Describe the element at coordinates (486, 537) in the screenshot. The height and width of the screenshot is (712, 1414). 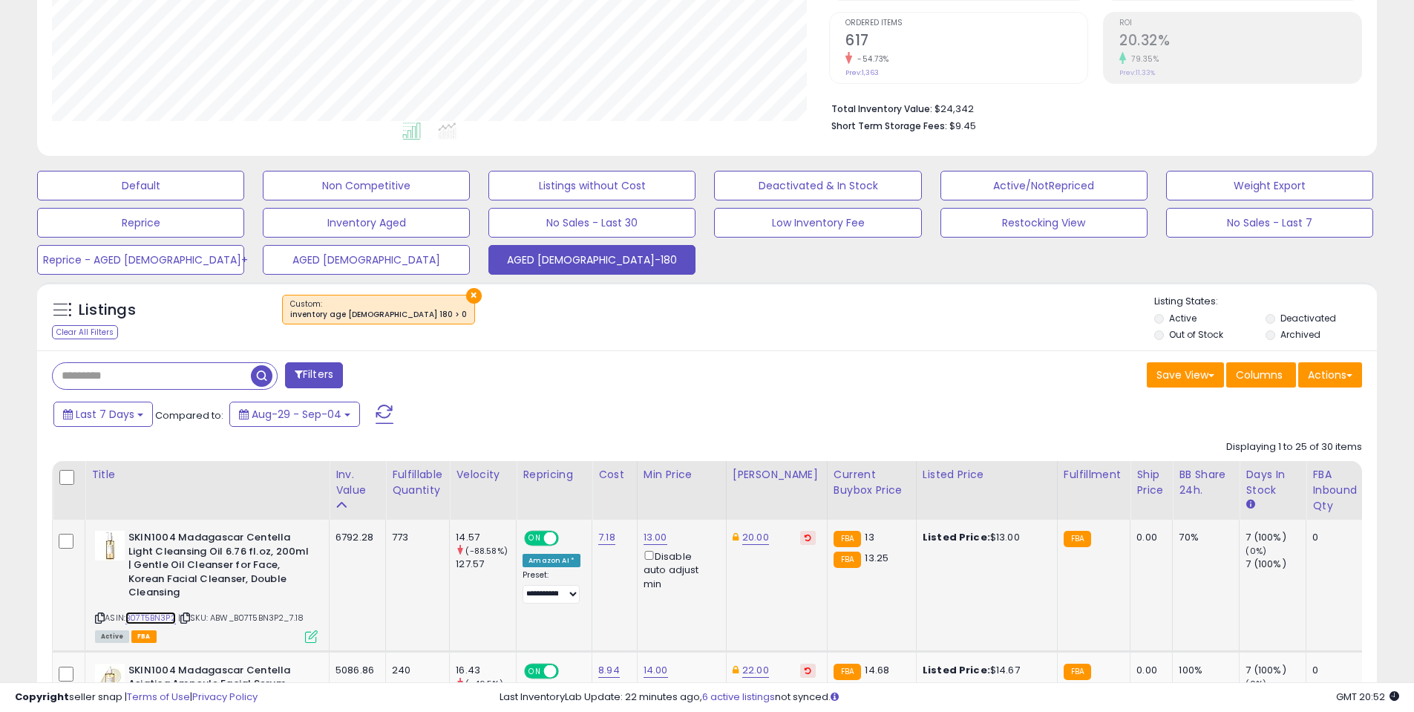
I see `div: 14.57` at that location.